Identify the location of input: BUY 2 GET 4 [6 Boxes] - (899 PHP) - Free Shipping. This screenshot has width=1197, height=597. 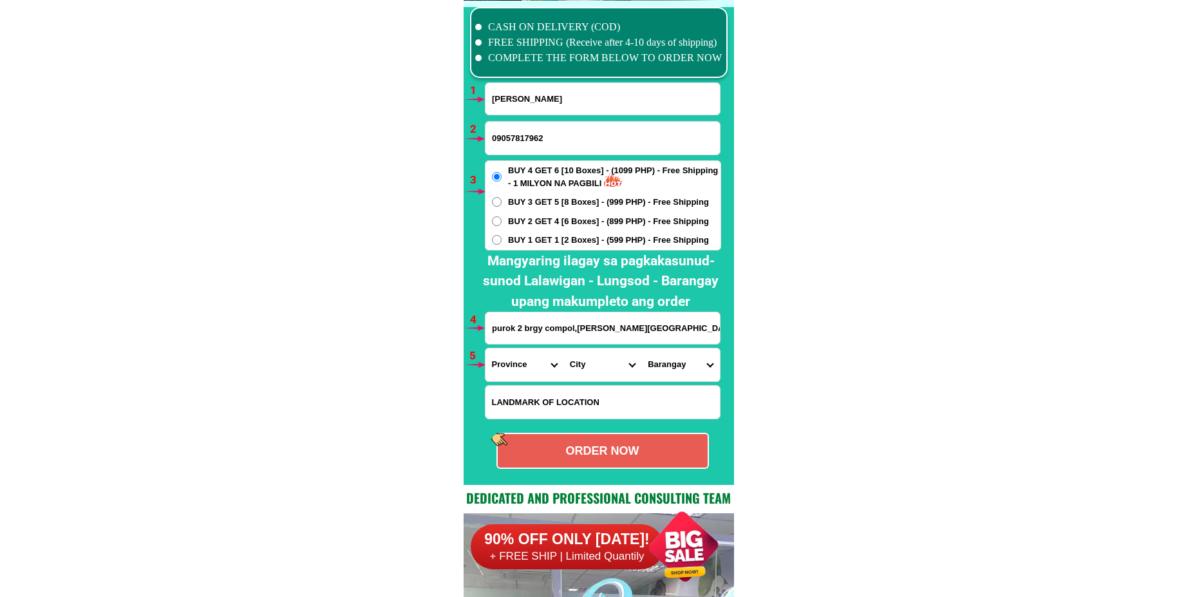
(496, 221).